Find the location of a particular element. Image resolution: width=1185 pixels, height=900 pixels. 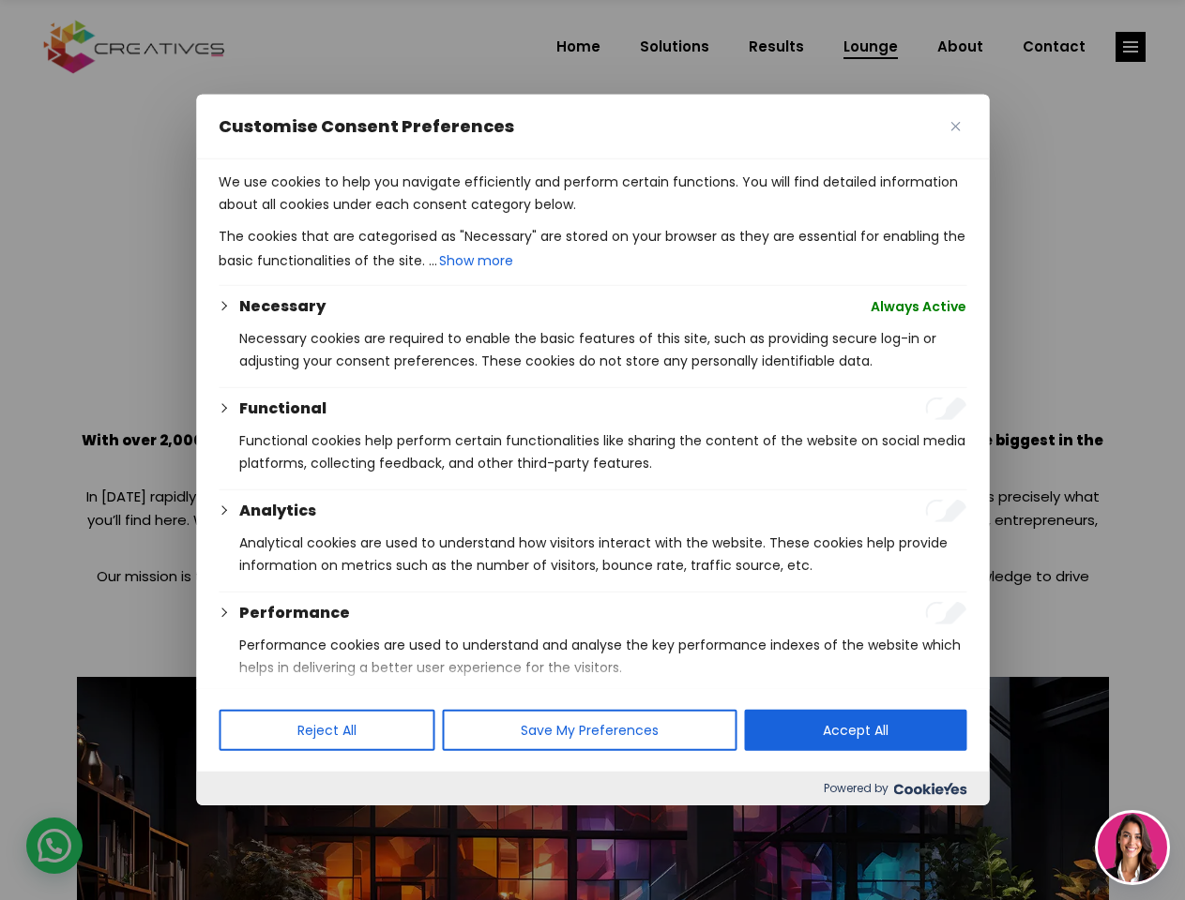

p: We use cookies to help you navigate efficiently and perform certain functions. You will find deta... is located at coordinates (592, 193).